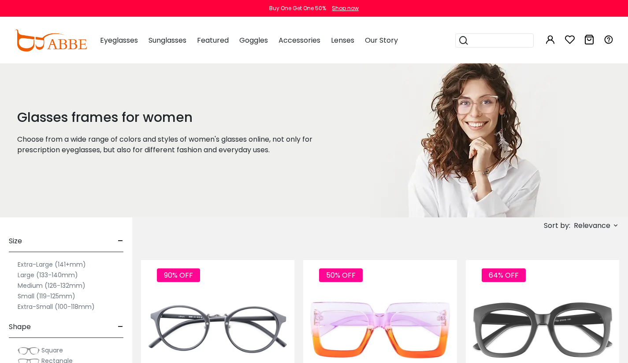  I want to click on span: Square, so click(52, 351).